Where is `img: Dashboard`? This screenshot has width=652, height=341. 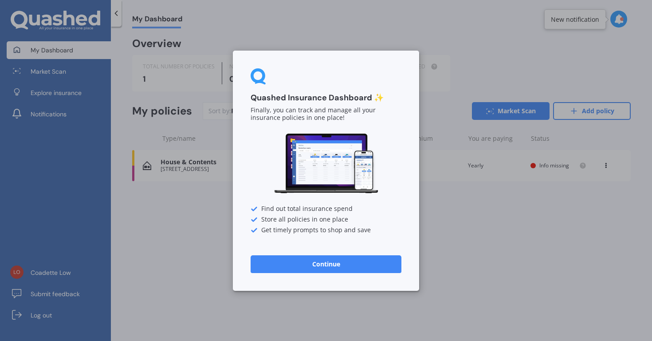 img: Dashboard is located at coordinates (326, 163).